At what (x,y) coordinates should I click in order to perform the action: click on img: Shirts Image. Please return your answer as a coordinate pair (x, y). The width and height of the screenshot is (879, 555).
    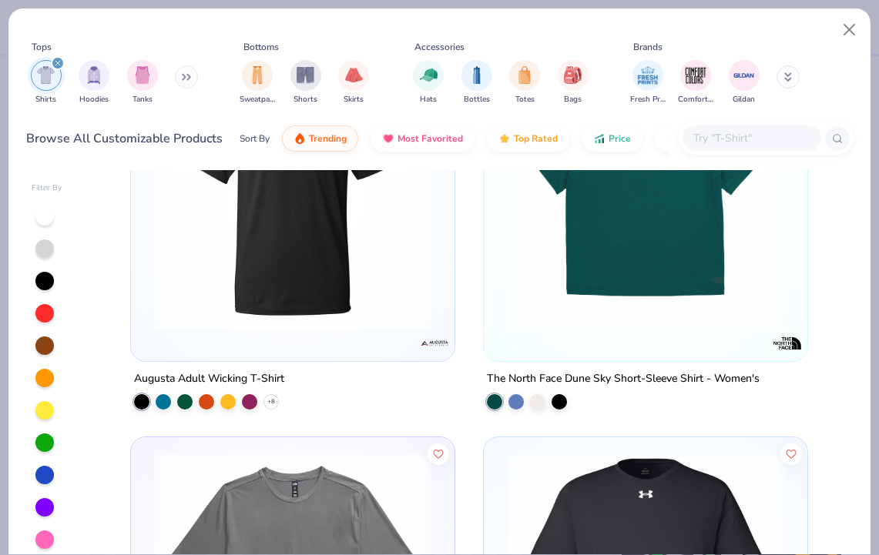
    Looking at the image, I should click on (45, 75).